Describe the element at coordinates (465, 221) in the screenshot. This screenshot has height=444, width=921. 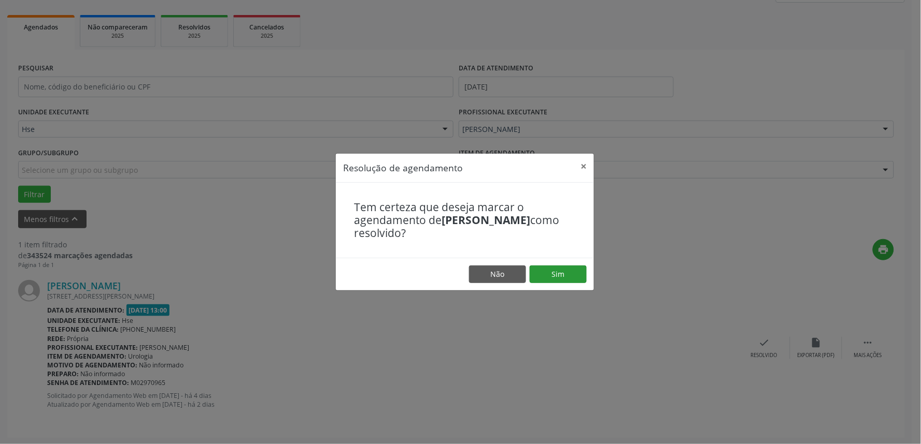
I see `h4: Tem certeza que deseja marcar o agendamento de como resolvido?` at that location.